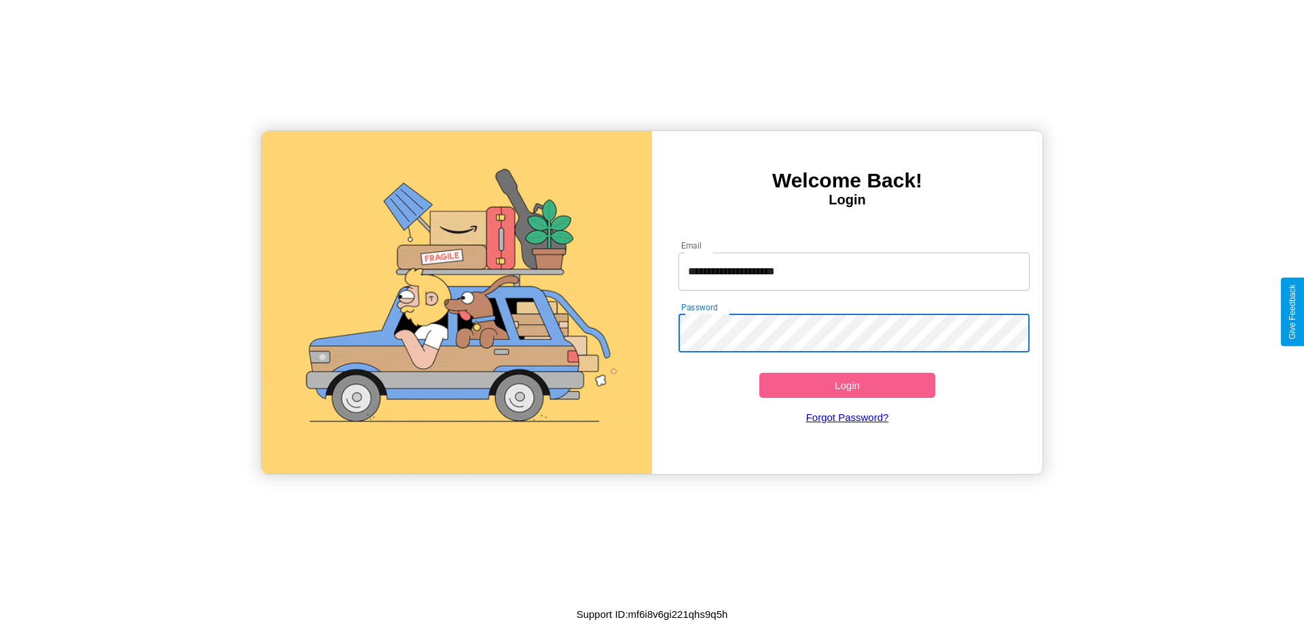 The height and width of the screenshot is (624, 1304). Describe the element at coordinates (699, 307) in the screenshot. I see `label: Password` at that location.